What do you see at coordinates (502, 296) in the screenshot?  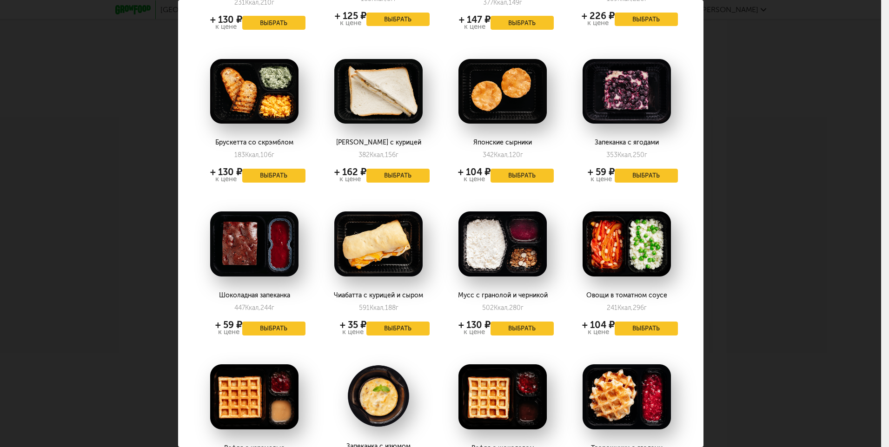 I see `div: Мусс с гранолой и черникой` at bounding box center [502, 296].